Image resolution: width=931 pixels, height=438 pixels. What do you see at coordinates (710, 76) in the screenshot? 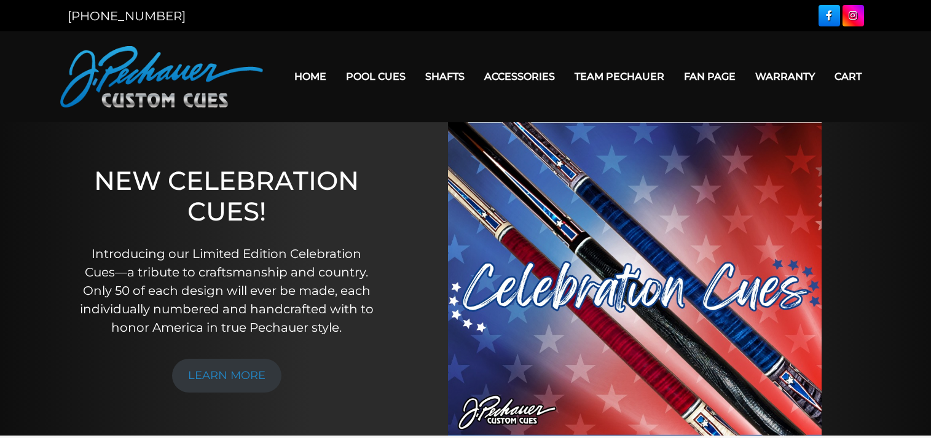
I see `a: Fan Page` at bounding box center [710, 76].